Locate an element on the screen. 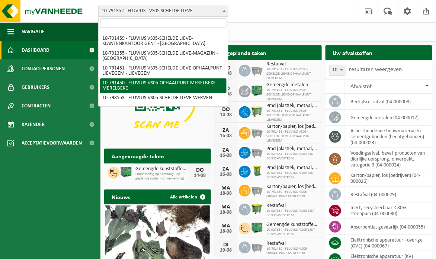  span: Contactpersonen is located at coordinates (43, 69).